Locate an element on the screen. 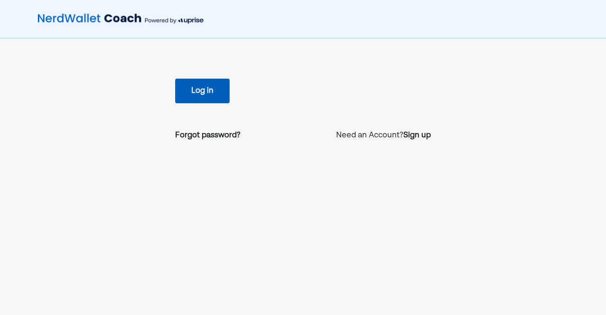 This screenshot has width=606, height=315. a: Forgot password? is located at coordinates (208, 135).